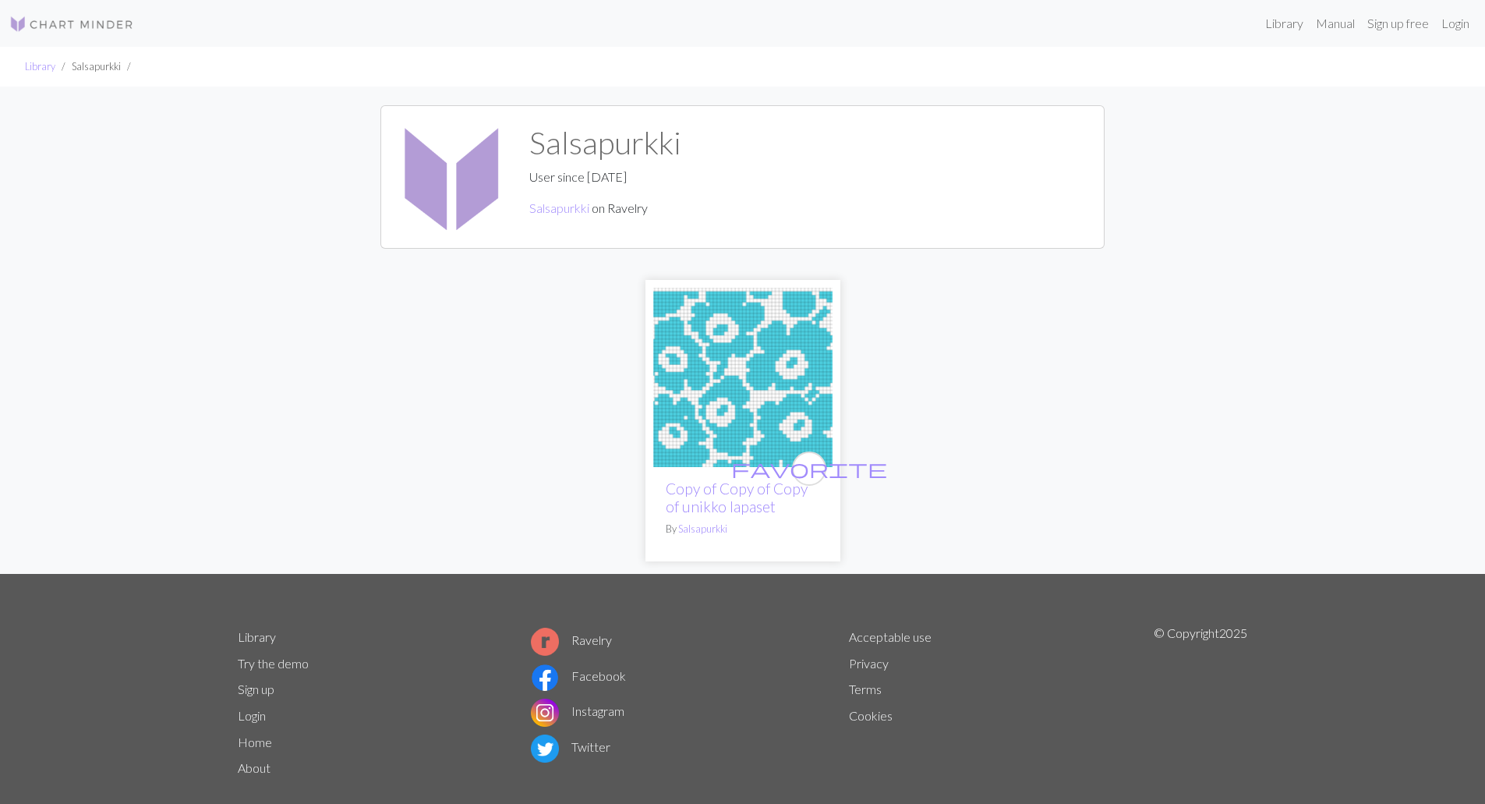  What do you see at coordinates (579, 675) in the screenshot?
I see `a: Facebook` at bounding box center [579, 675].